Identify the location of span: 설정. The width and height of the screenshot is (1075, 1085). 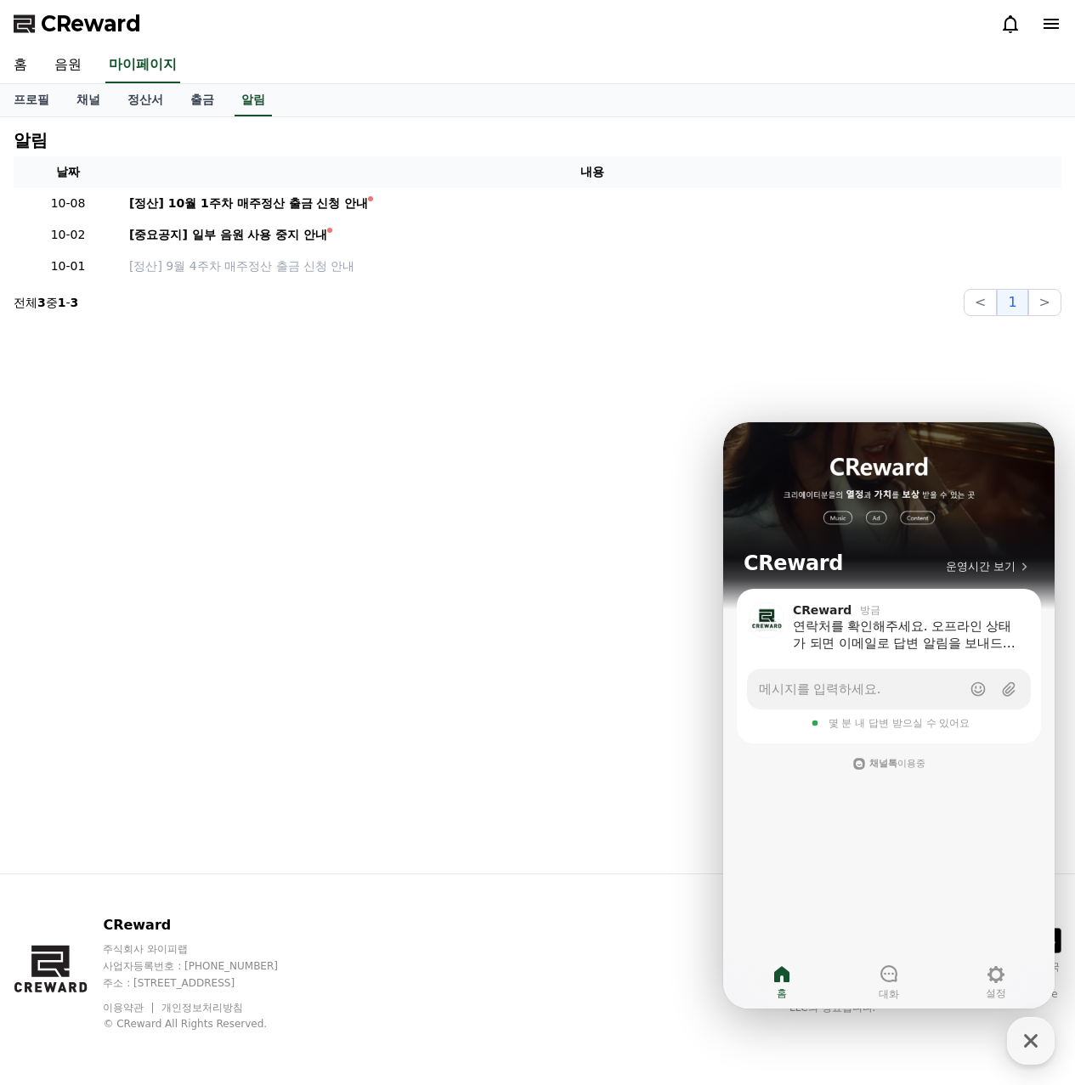
(273, 571).